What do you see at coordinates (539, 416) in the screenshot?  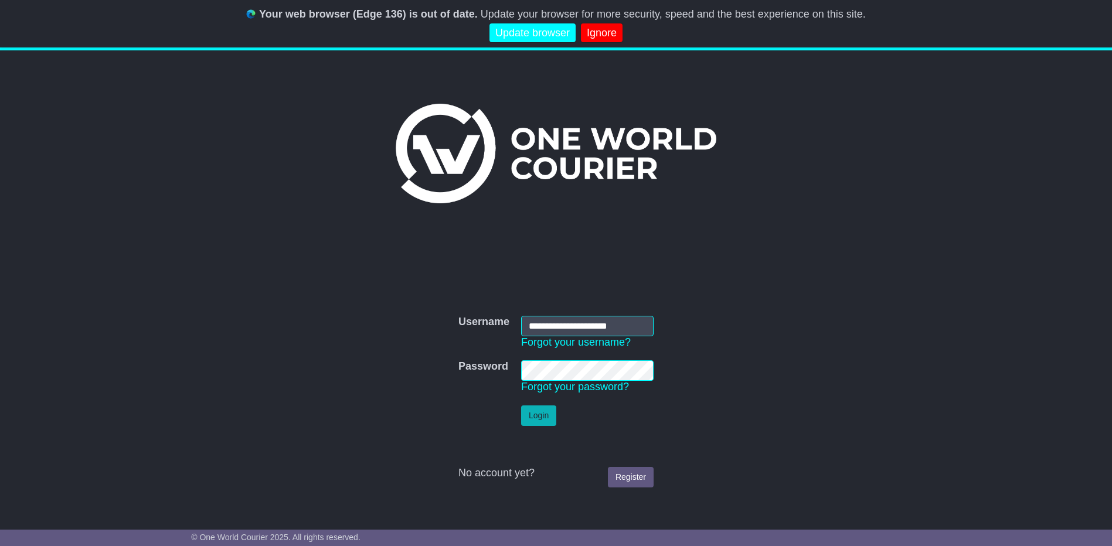 I see `button: Login` at bounding box center [539, 416].